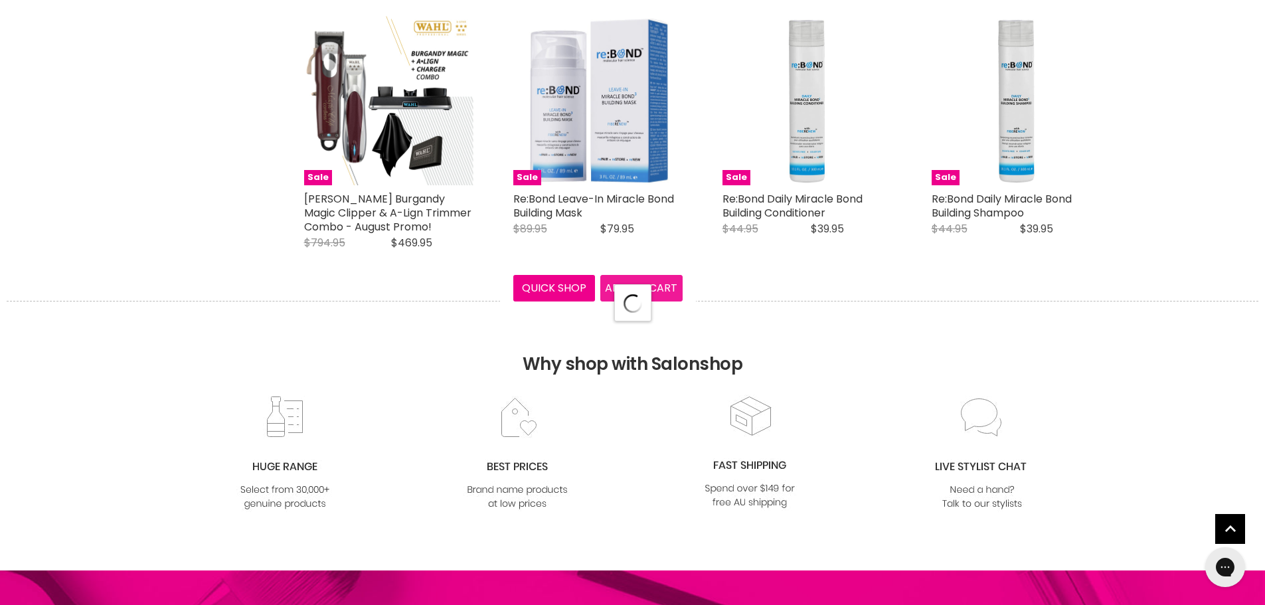  What do you see at coordinates (1016, 100) in the screenshot?
I see `img: Re:Bond Daily Miracle Bond Building Shampoo` at bounding box center [1016, 100].